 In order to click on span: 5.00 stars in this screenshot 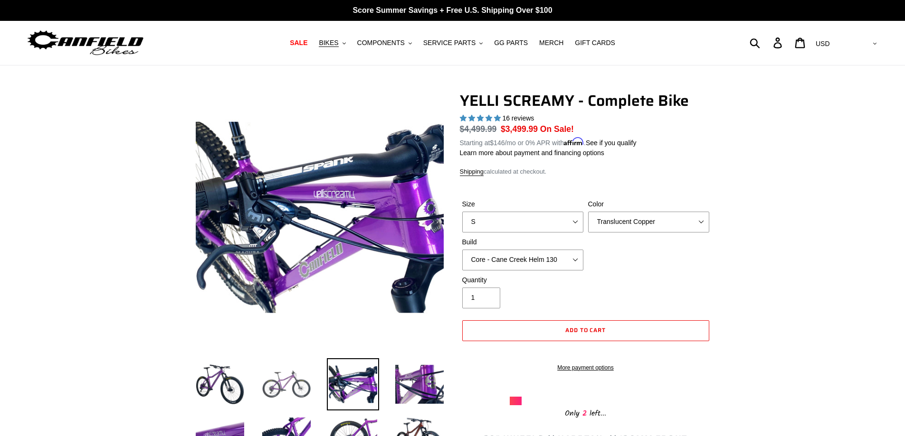, I will do `click(481, 118)`.